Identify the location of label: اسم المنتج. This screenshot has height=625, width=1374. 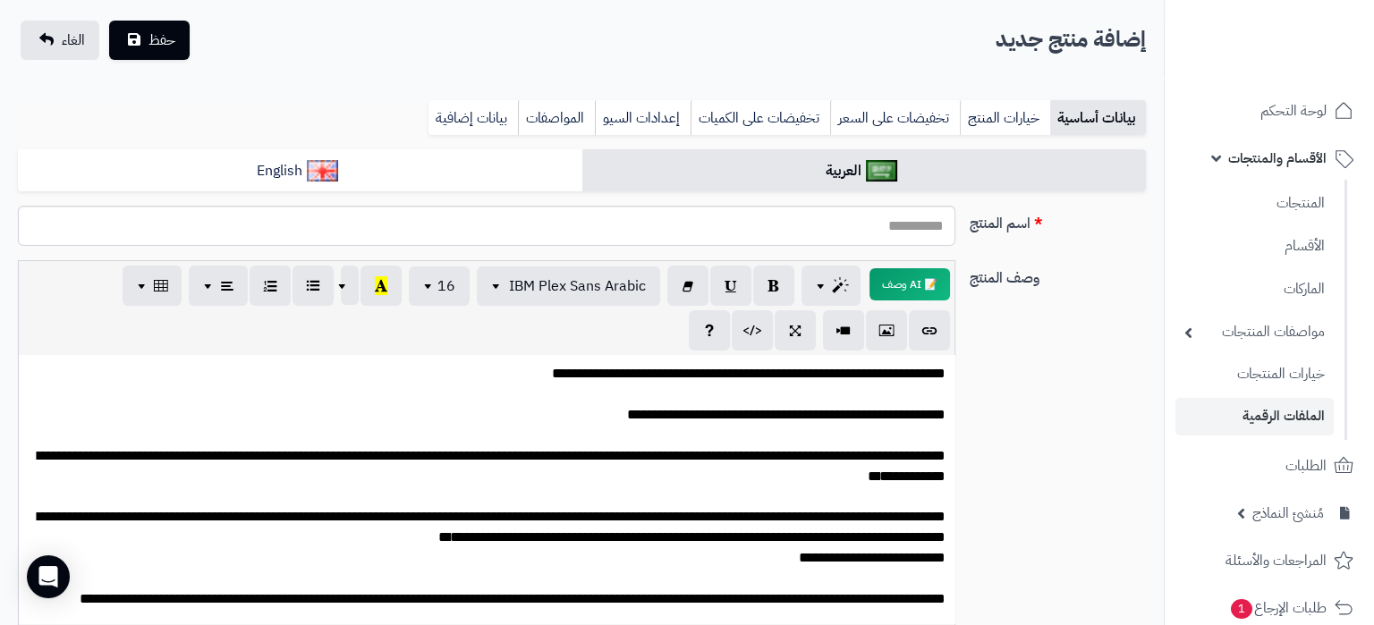
(1058, 220).